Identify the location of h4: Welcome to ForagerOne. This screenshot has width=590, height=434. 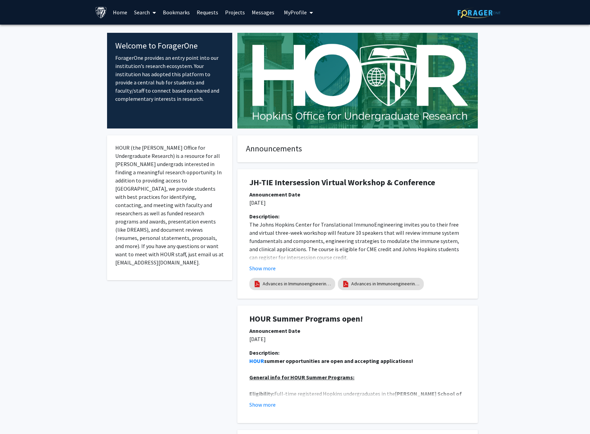
(170, 46).